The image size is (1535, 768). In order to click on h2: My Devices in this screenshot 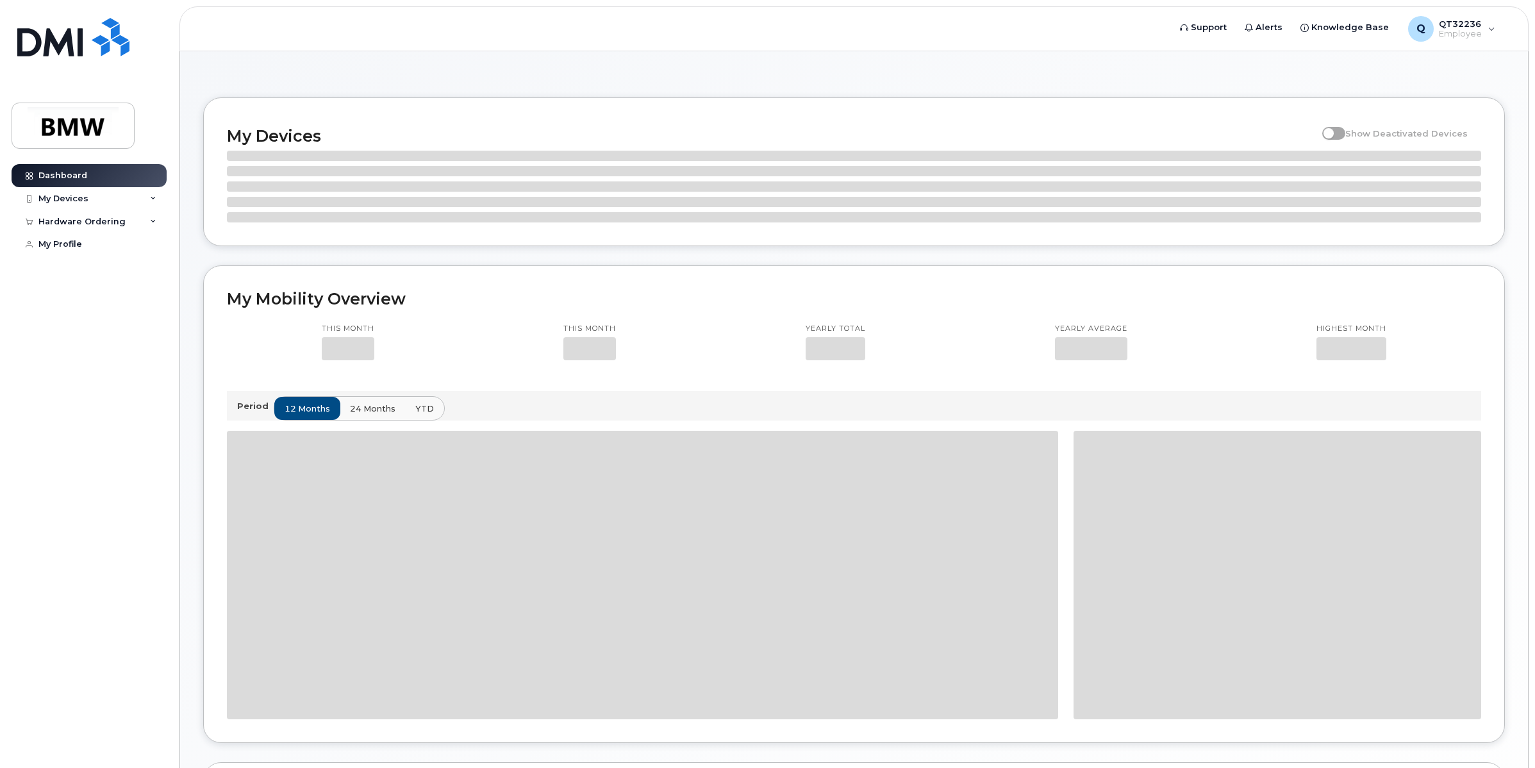, I will do `click(771, 136)`.